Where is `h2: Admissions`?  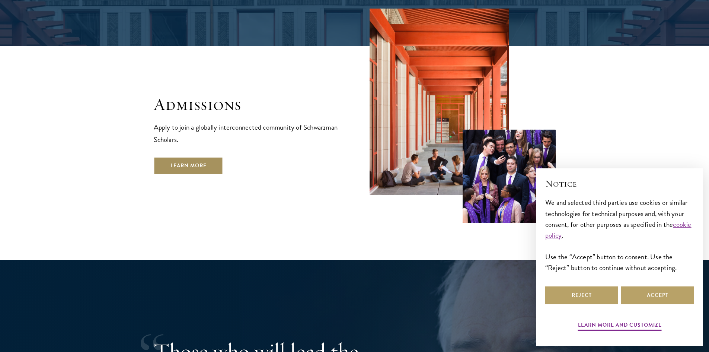
h2: Admissions is located at coordinates (247, 105).